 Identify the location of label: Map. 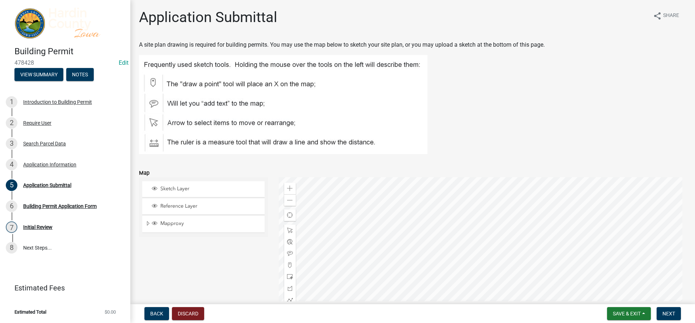
(144, 173).